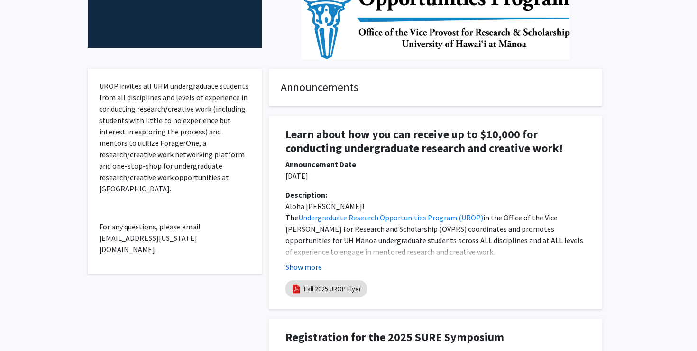 The width and height of the screenshot is (697, 351). What do you see at coordinates (304, 267) in the screenshot?
I see `button: Show more` at bounding box center [304, 267].